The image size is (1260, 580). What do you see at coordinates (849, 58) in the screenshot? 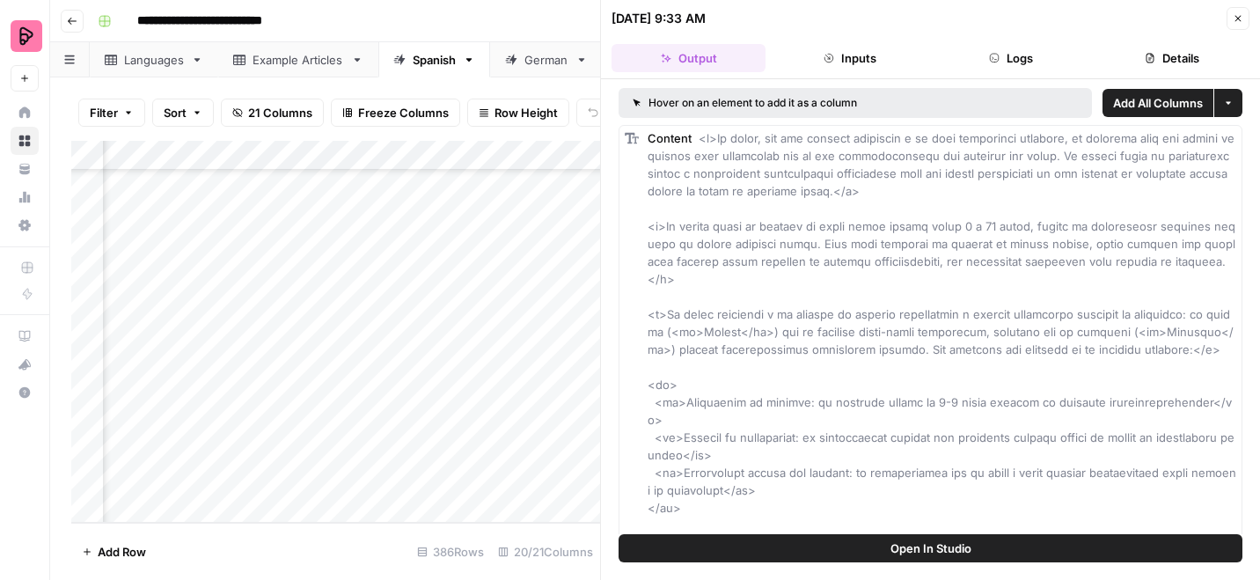
I see `button: Inputs` at bounding box center [849, 58].